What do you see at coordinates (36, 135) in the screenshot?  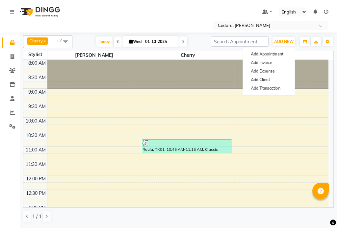 I see `div: 10:30 AM` at bounding box center [36, 135].